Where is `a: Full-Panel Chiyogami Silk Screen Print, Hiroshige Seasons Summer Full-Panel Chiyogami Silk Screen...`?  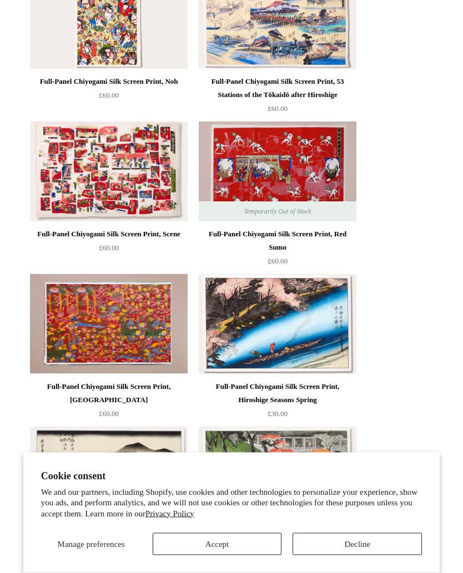
a: Full-Panel Chiyogami Silk Screen Print, Hiroshige Seasons Summer Full-Panel Chiyogami Silk Screen... is located at coordinates (109, 477).